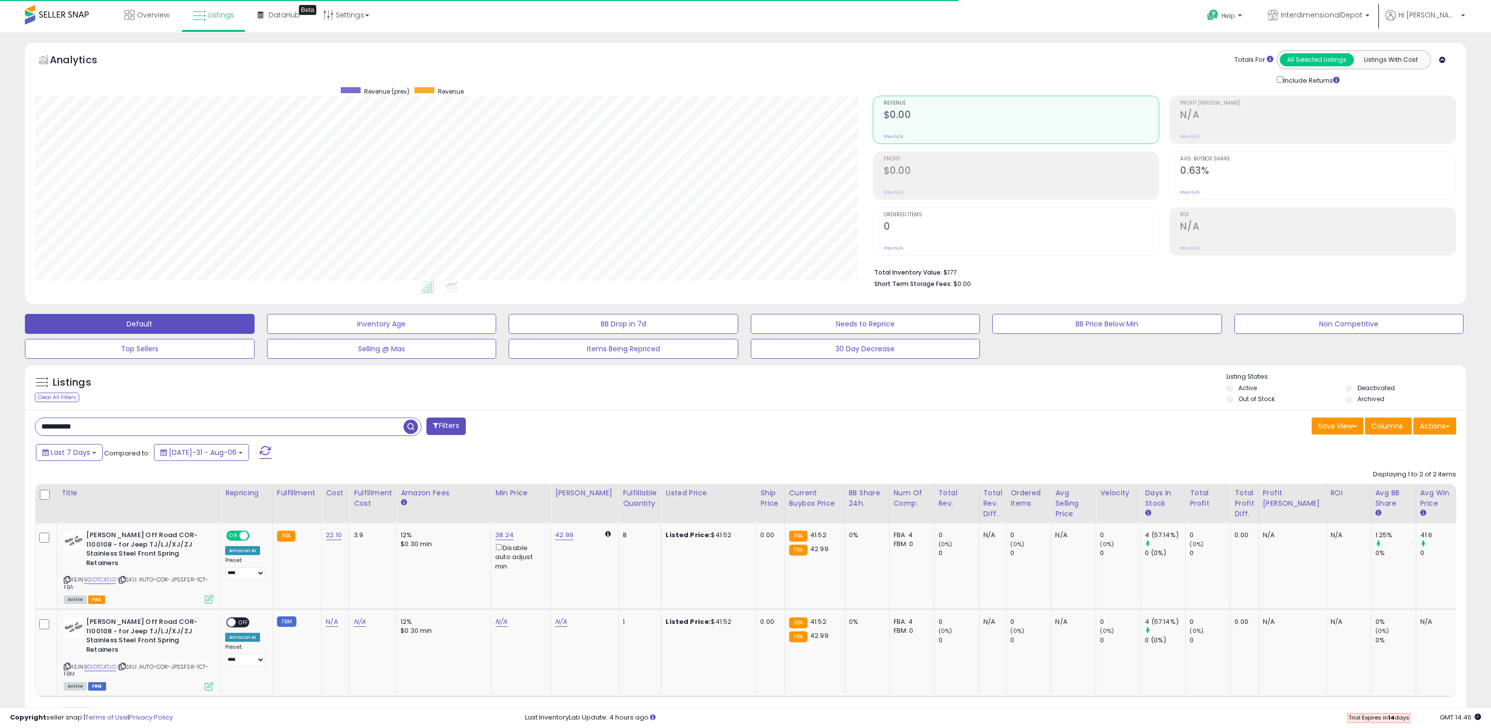 This screenshot has height=728, width=1491. Describe the element at coordinates (865, 324) in the screenshot. I see `button: Needs to Reprice` at that location.